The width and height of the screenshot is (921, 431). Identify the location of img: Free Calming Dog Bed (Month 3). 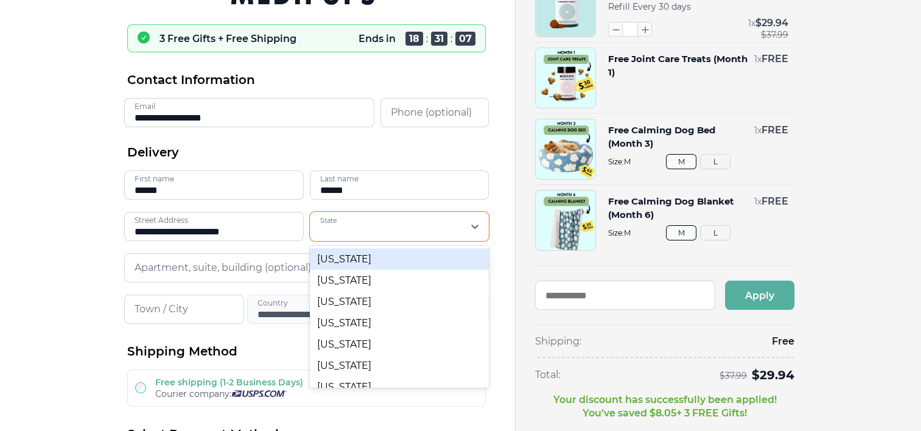
(566, 149).